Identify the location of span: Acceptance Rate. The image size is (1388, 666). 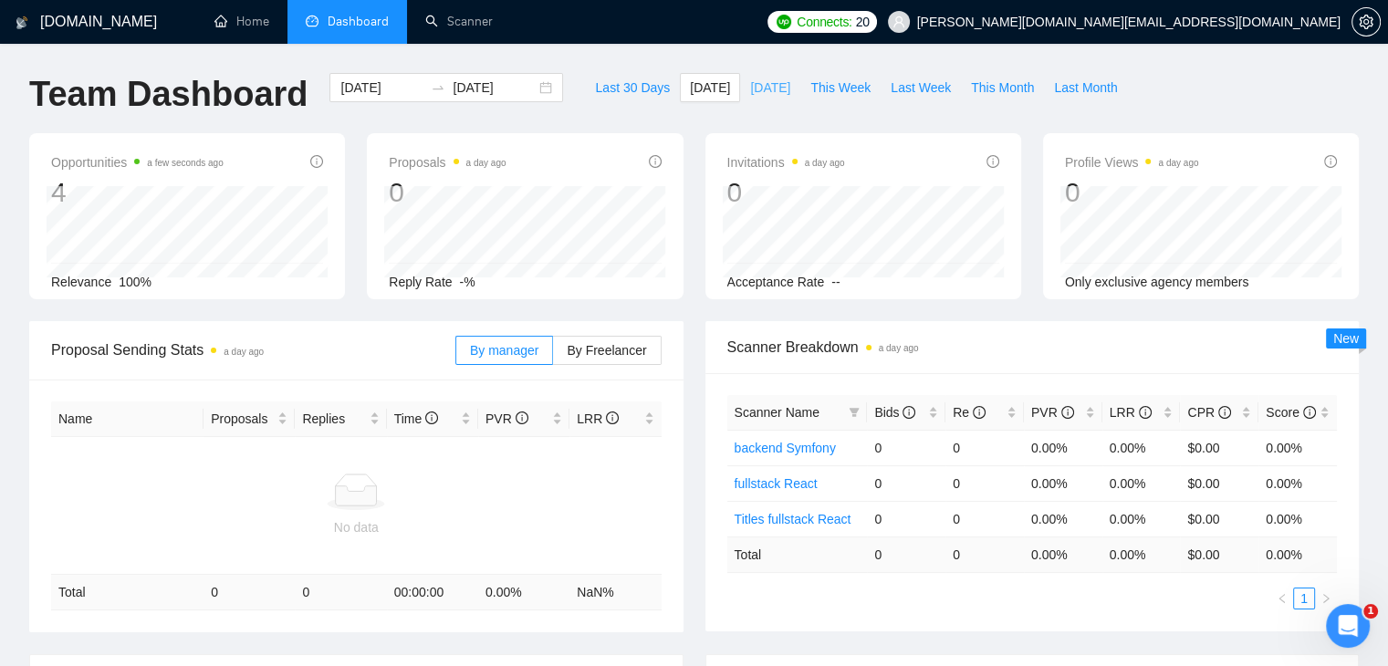
(776, 282).